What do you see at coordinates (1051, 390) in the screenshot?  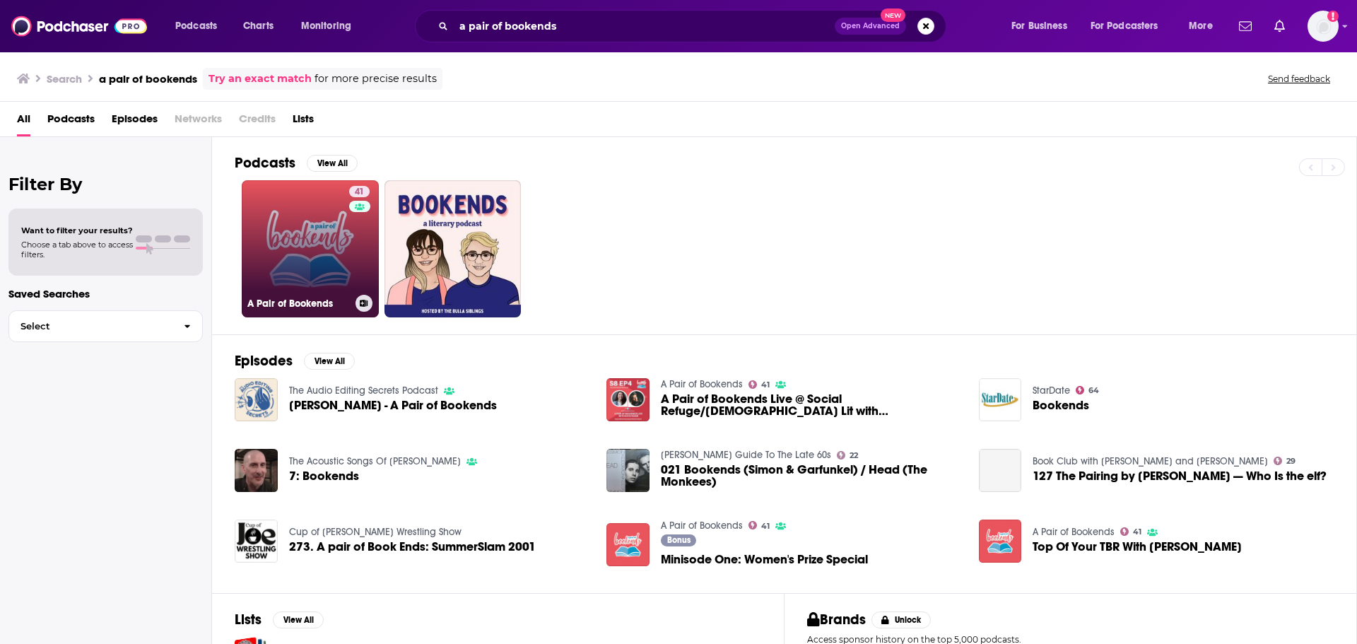 I see `a: StarDate` at bounding box center [1051, 390].